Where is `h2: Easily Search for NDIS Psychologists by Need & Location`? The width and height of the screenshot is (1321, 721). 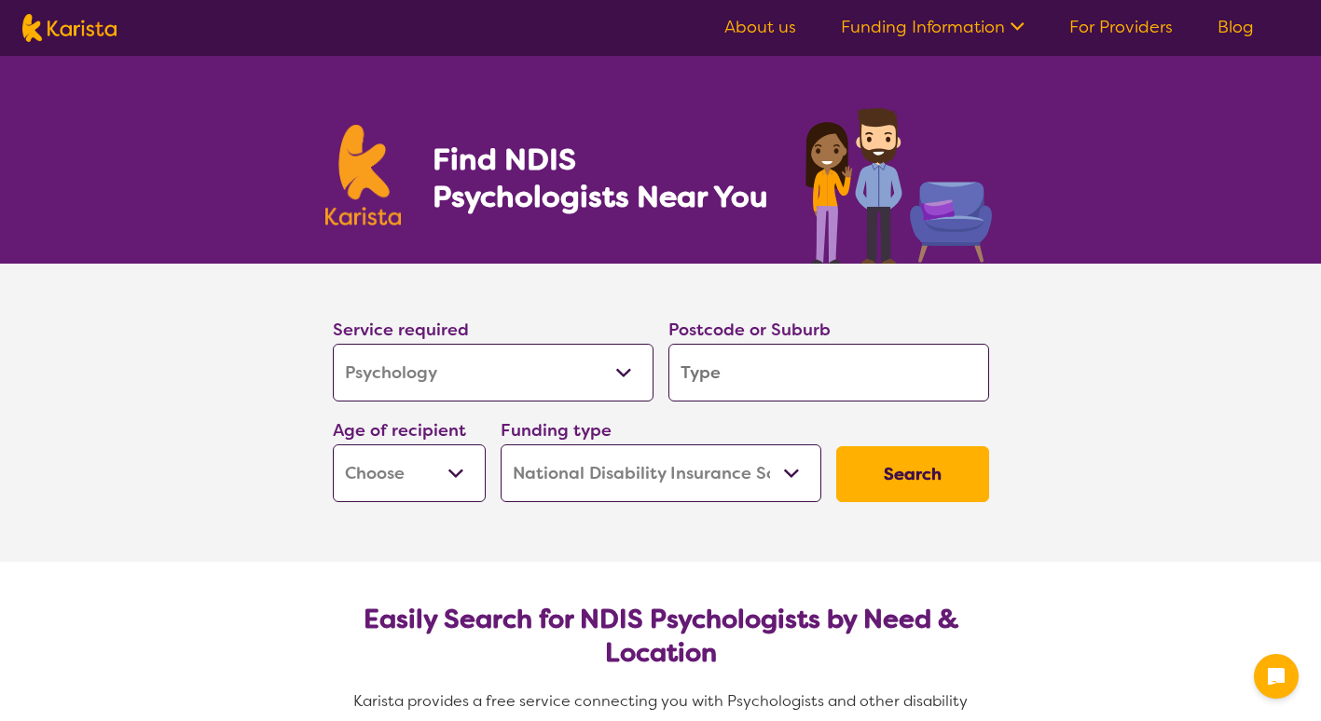
h2: Easily Search for NDIS Psychologists by Need & Location is located at coordinates (661, 637).